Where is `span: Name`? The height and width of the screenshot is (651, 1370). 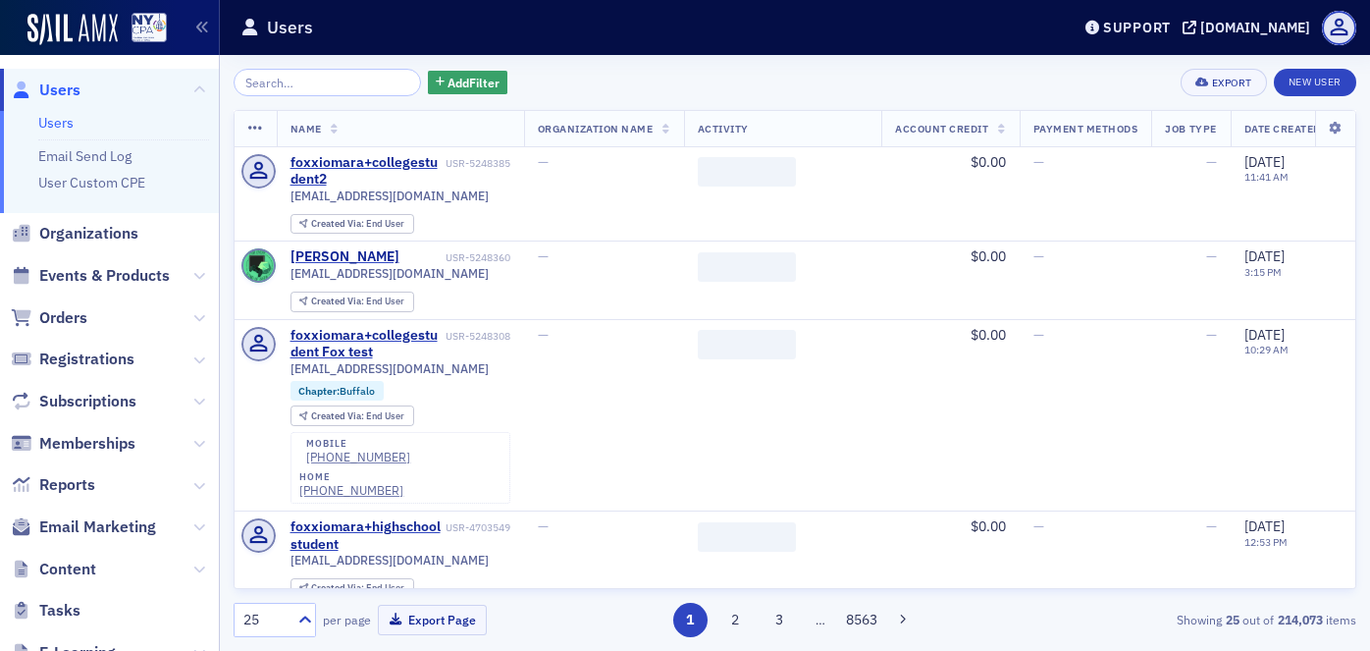
span: Name is located at coordinates (306, 129).